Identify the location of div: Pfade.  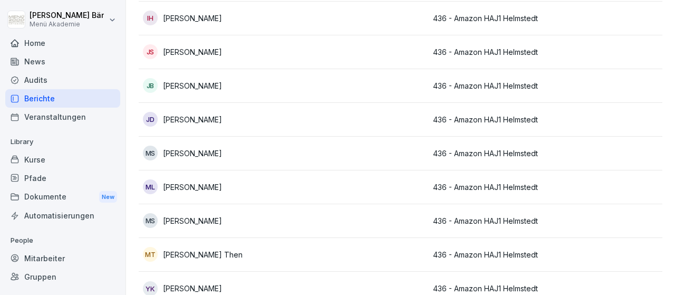
(63, 178).